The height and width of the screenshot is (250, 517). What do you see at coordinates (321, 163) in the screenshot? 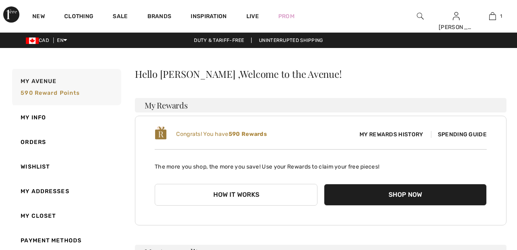
I see `p: The more you shop, the more you save! Use your Rewards to claim your free pieces!` at bounding box center [321, 163].